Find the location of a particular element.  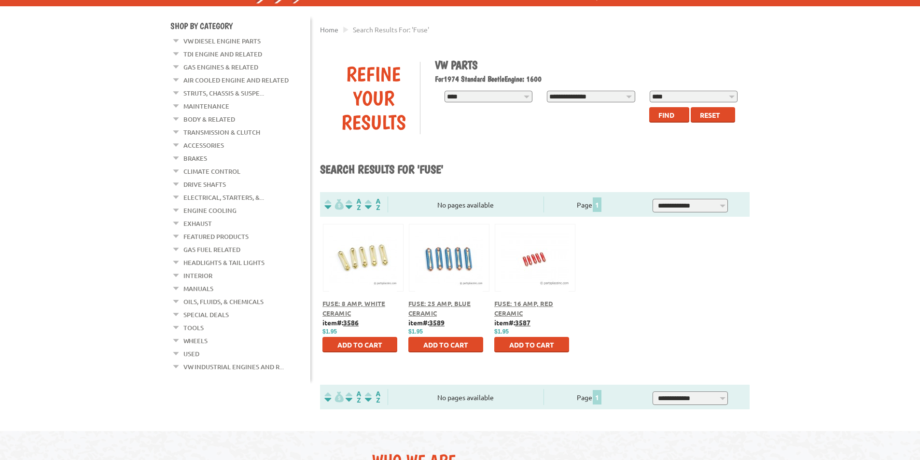

a: Brakes is located at coordinates (195, 158).